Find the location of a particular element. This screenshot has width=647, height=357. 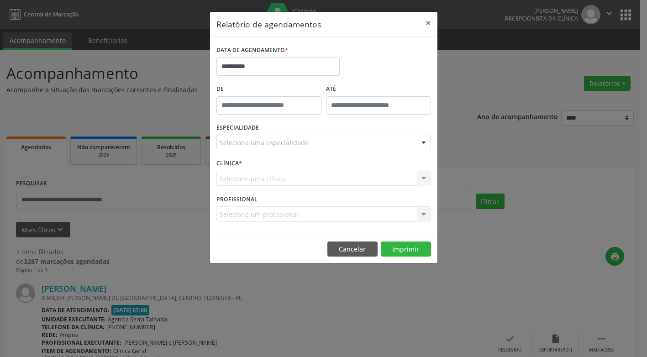

label: PROFISSIONAL is located at coordinates (237, 199).